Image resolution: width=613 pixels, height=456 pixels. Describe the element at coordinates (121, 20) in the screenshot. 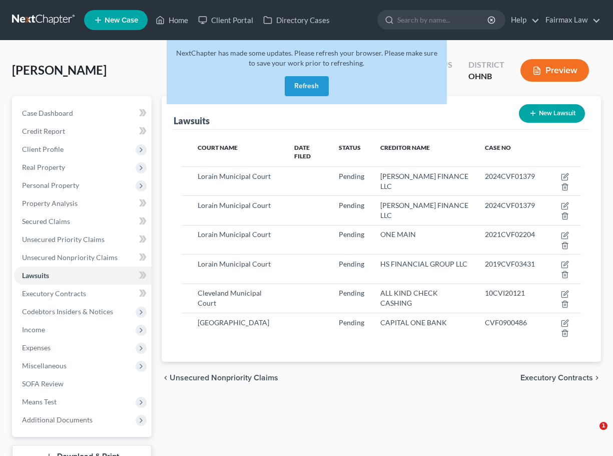

I see `span: New Case` at that location.